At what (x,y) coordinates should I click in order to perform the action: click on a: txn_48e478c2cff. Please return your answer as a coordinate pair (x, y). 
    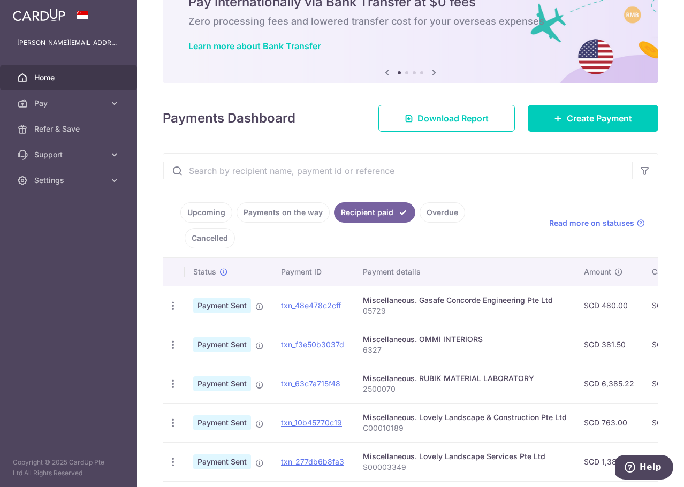
    Looking at the image, I should click on (311, 305).